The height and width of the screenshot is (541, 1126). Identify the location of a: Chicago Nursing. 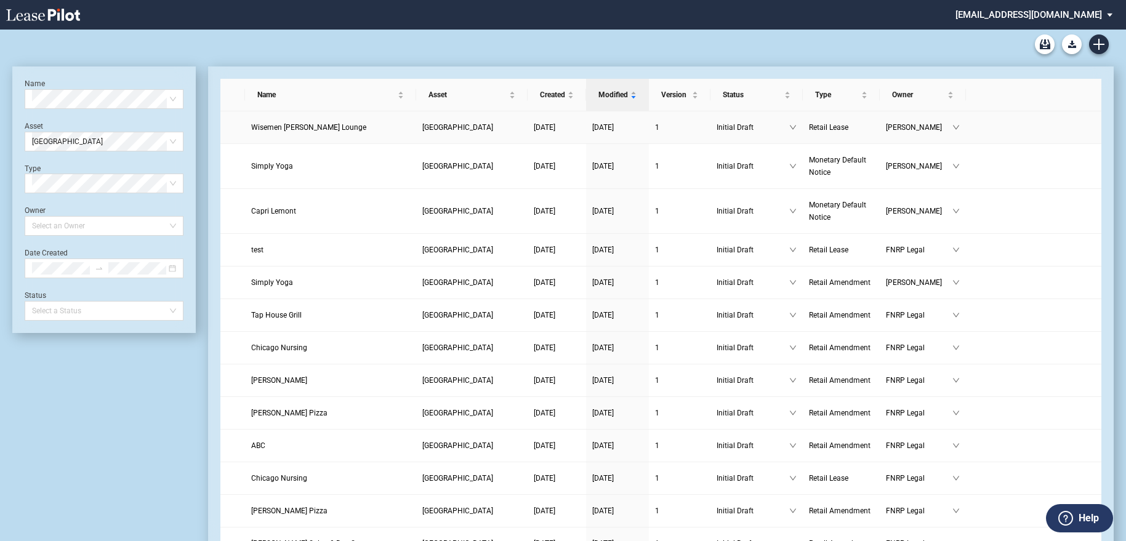
(331, 348).